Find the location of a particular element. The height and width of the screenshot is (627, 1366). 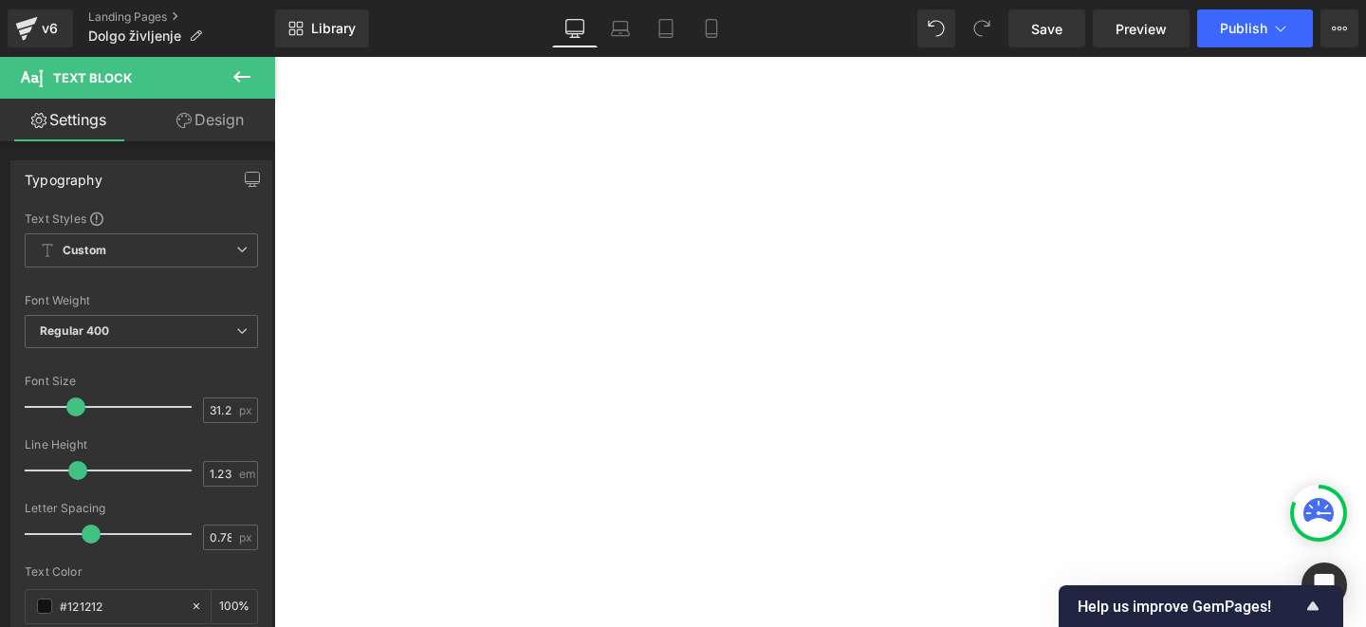

a: Laptop is located at coordinates (620, 28).